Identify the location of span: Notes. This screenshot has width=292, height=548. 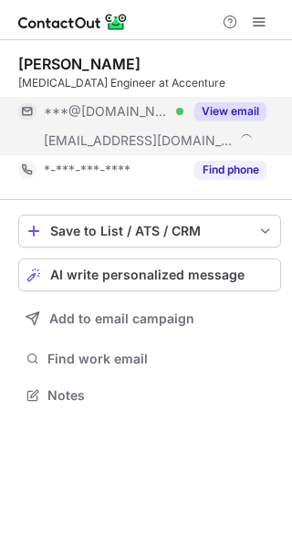
(161, 395).